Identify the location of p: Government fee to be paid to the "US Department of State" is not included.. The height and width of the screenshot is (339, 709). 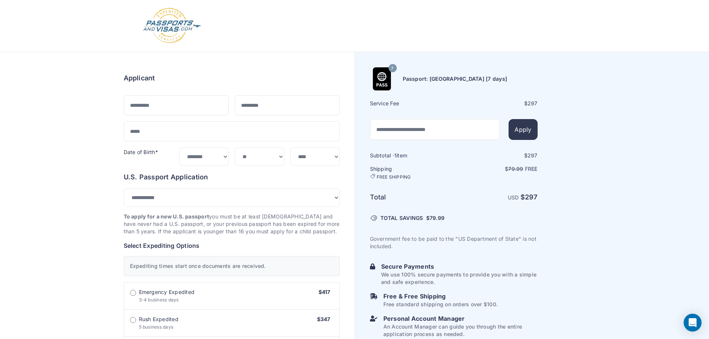
(454, 243).